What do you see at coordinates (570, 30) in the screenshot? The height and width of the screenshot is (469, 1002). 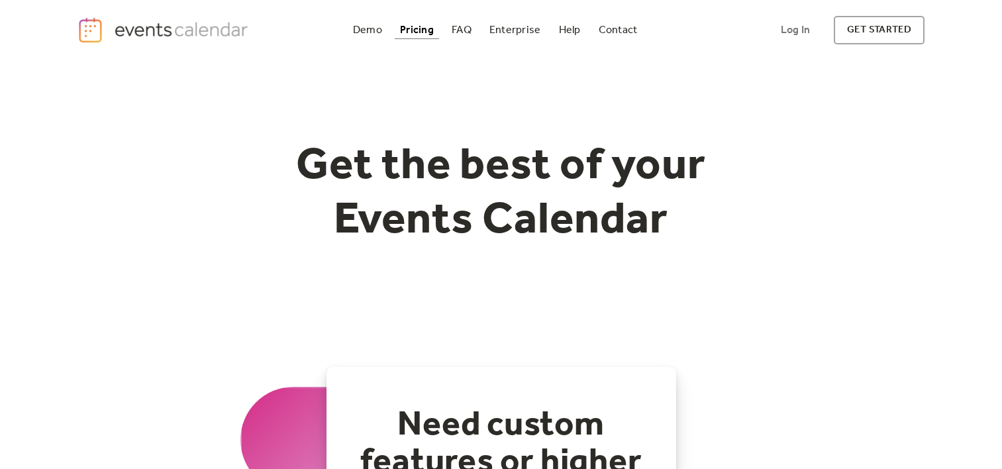 I see `a: Help` at bounding box center [570, 30].